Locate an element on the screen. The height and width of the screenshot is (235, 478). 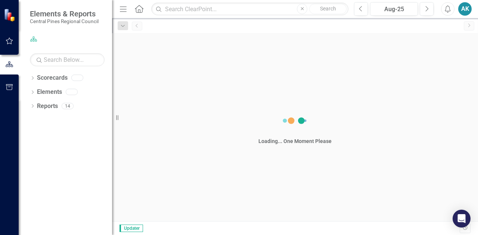
div: 14 is located at coordinates (68, 106).